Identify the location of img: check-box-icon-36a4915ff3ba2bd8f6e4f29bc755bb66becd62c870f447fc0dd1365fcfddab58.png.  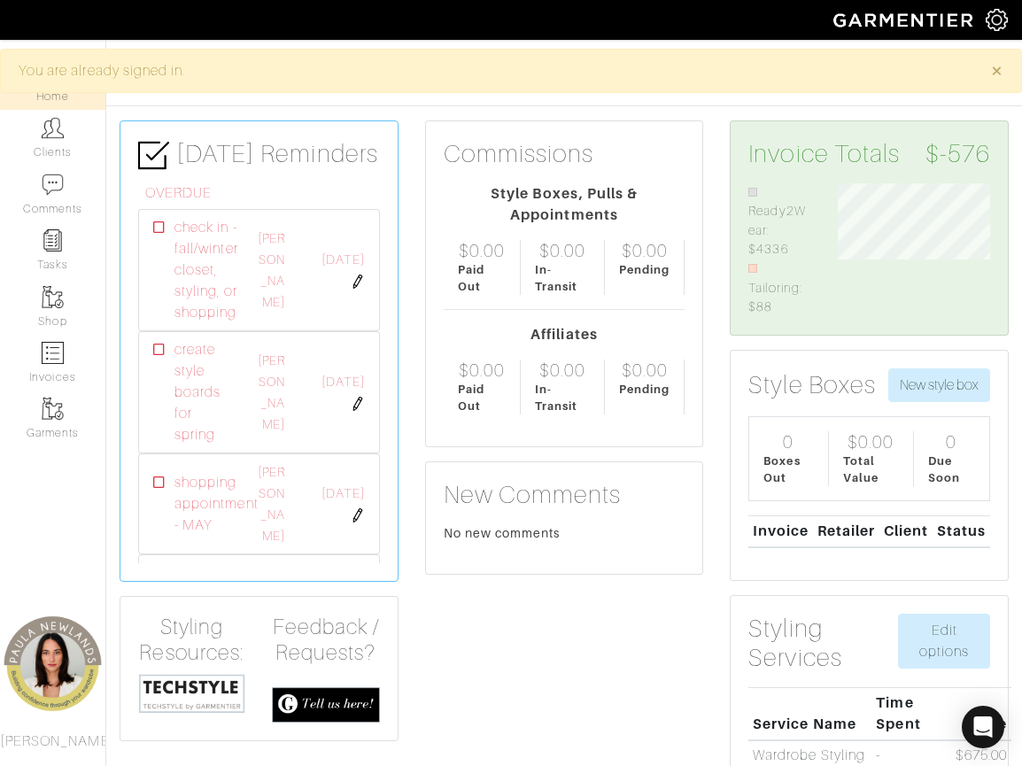
(153, 155).